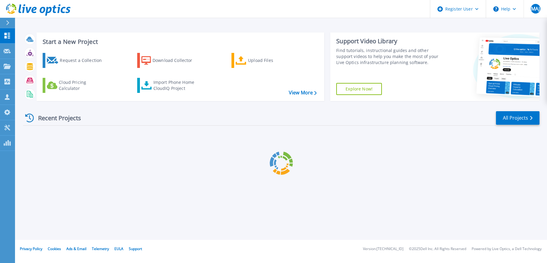 The image size is (547, 263). Describe the element at coordinates (177, 85) in the screenshot. I see `div: Import Phone Home CloudIQ Project` at that location.